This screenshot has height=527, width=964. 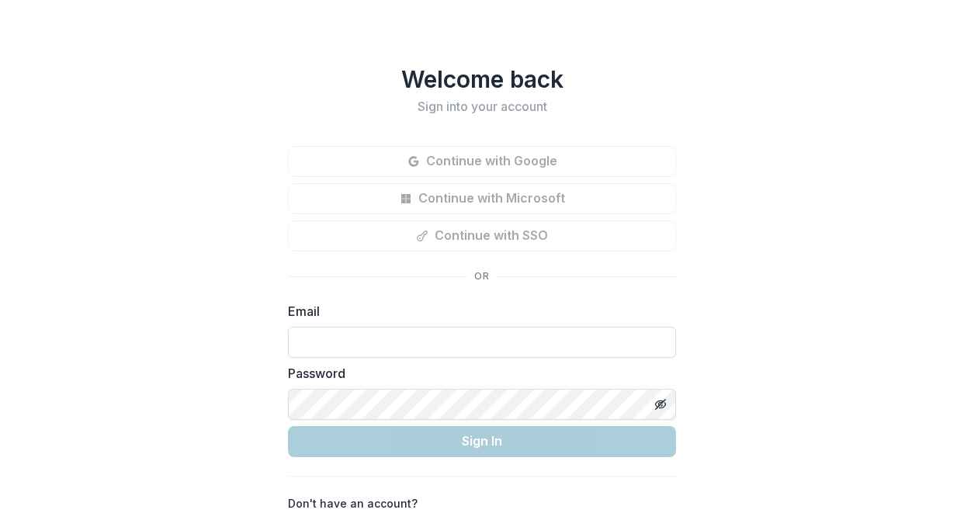 I want to click on button: Continue with Google, so click(x=482, y=162).